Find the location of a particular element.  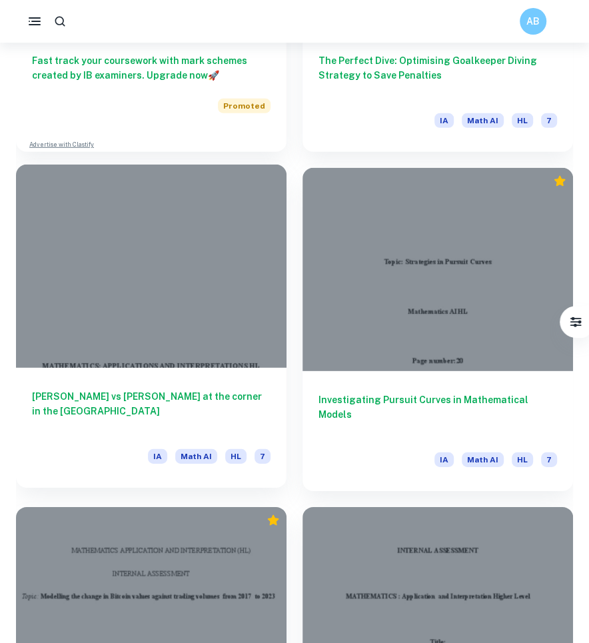

h6: AB is located at coordinates (533, 21).